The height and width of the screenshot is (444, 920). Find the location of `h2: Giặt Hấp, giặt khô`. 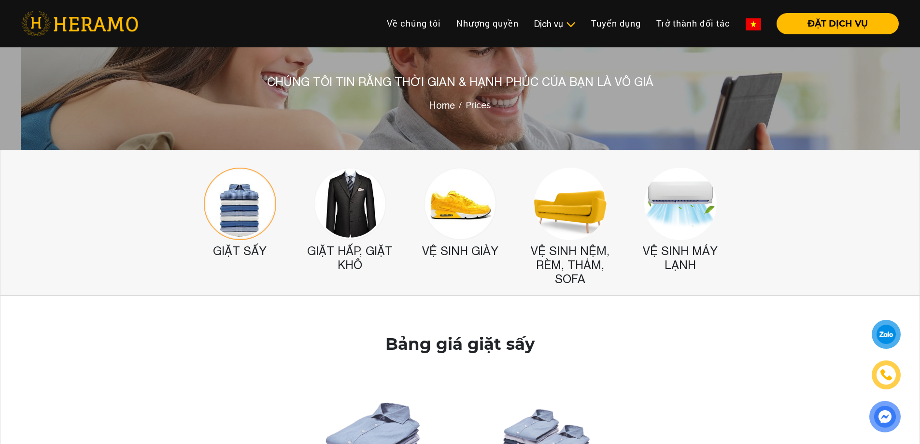

h2: Giặt Hấp, giặt khô is located at coordinates (350, 258).